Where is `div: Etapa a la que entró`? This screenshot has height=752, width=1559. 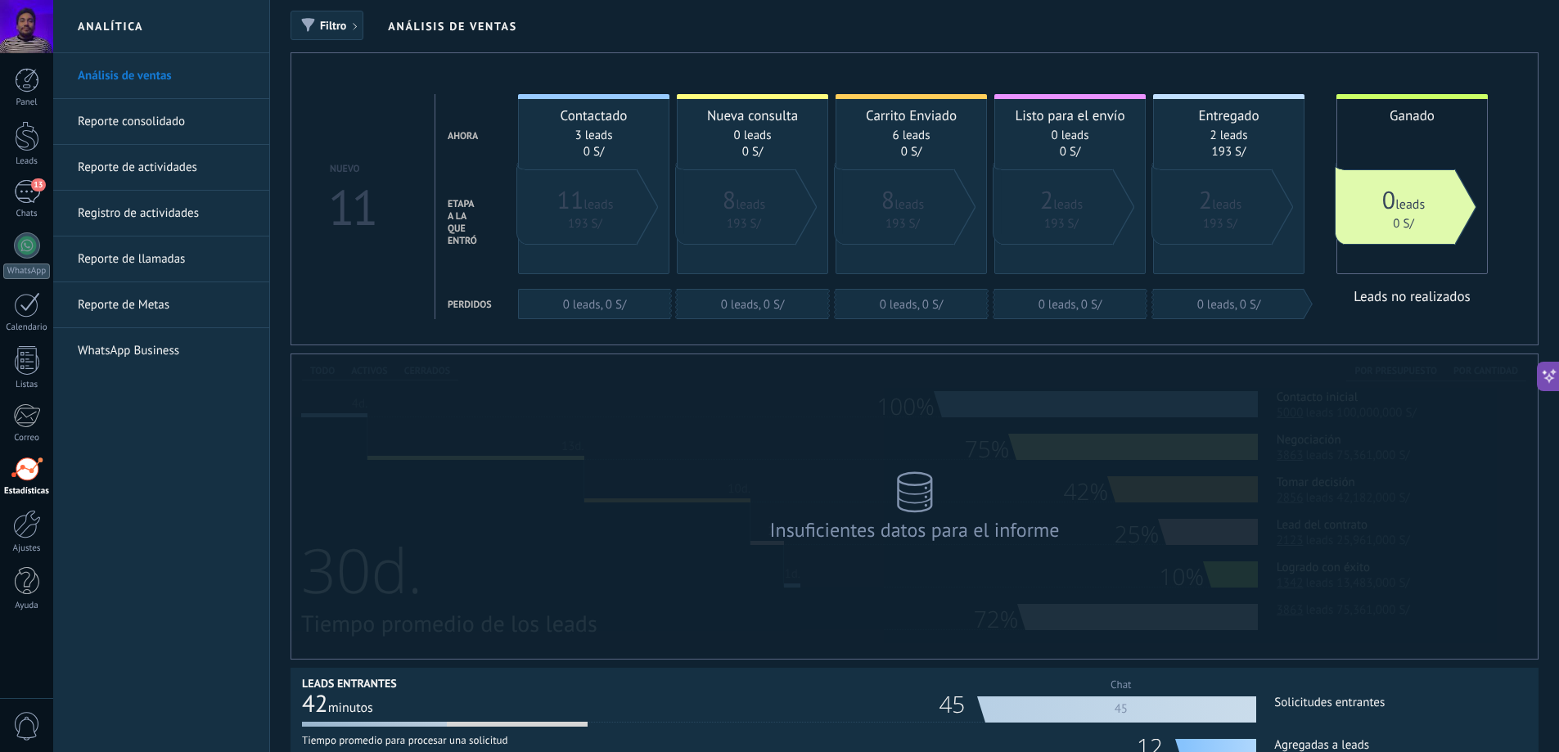 div: Etapa a la que entró is located at coordinates (462, 223).